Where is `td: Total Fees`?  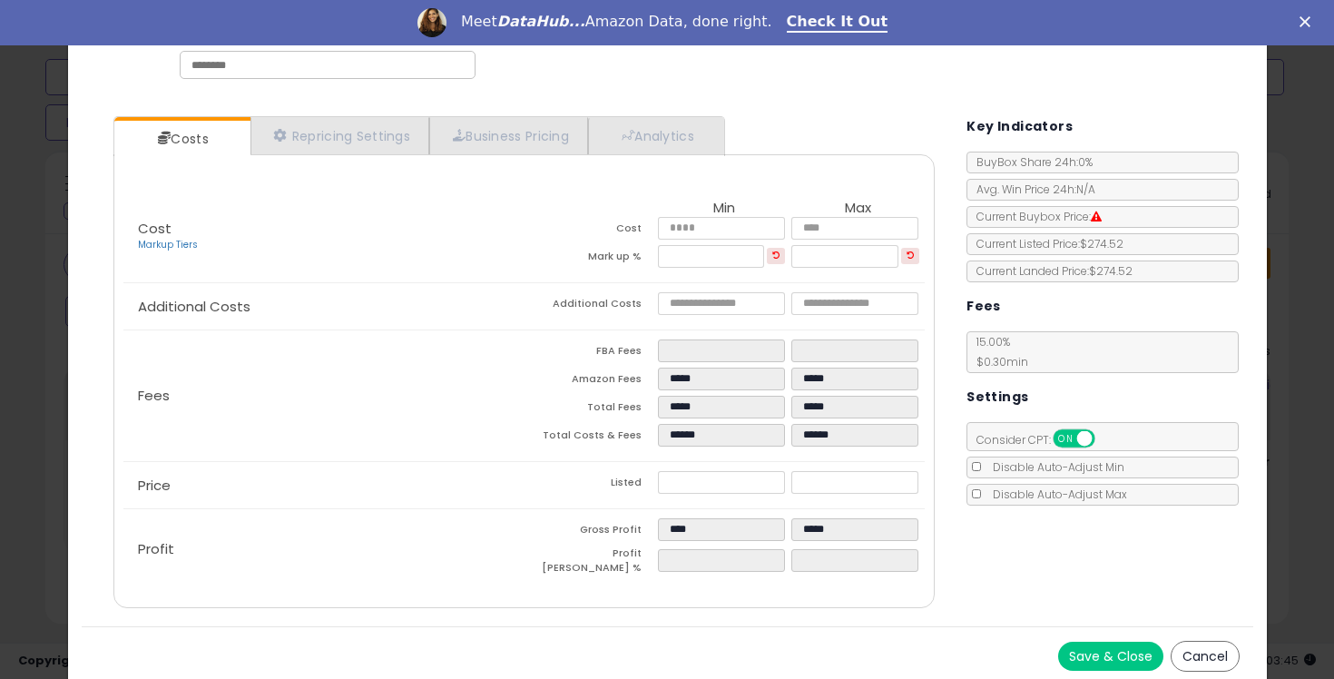
td: Total Fees is located at coordinates (590, 409).